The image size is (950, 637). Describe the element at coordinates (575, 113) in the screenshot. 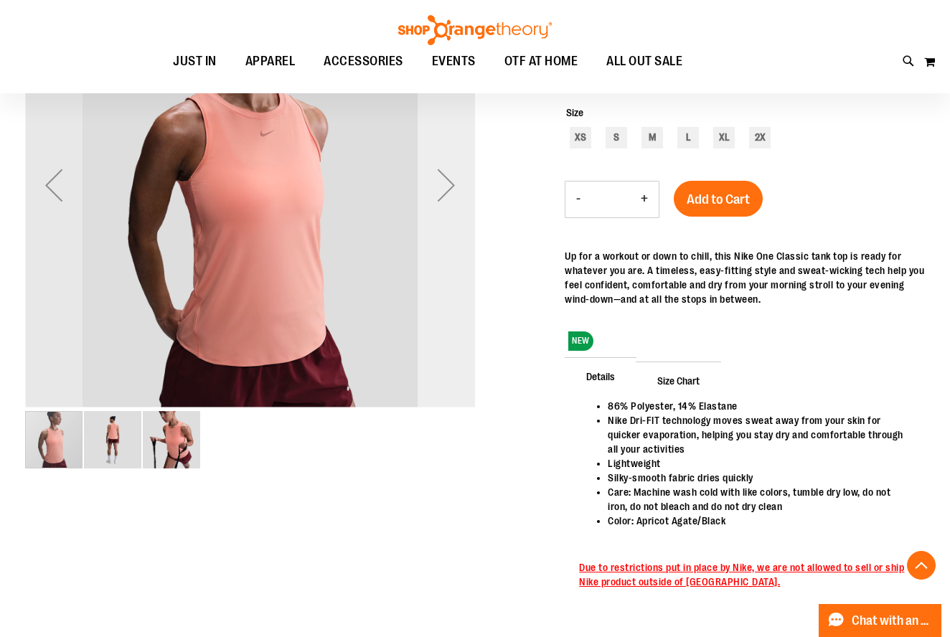

I see `span: Size` at that location.